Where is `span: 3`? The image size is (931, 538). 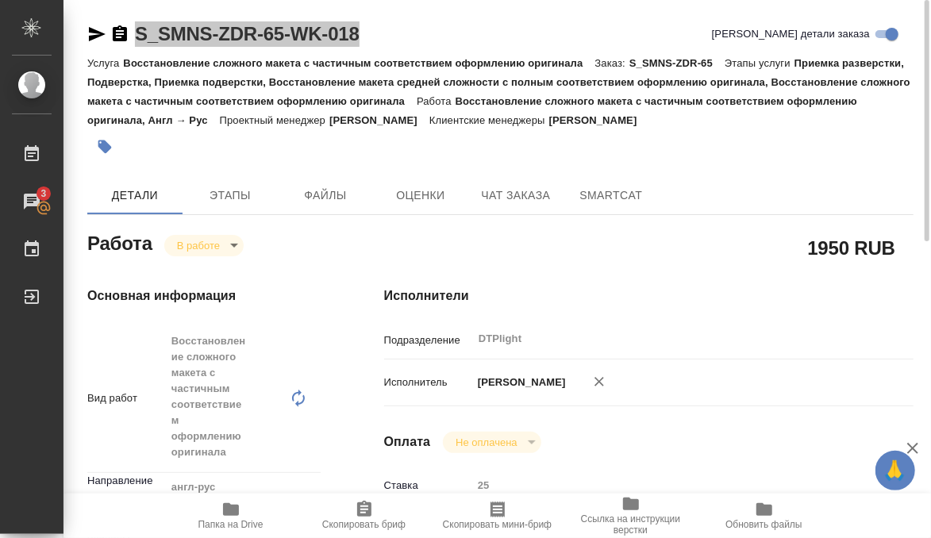 span: 3 is located at coordinates (43, 194).